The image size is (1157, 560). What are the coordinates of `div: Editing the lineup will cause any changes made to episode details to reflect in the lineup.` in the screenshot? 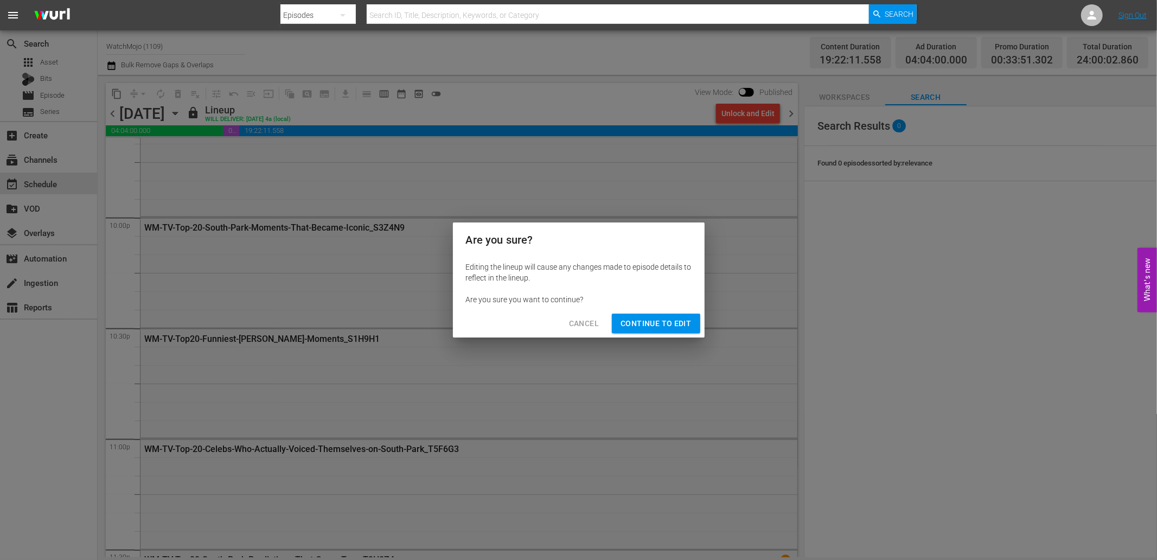 It's located at (579, 272).